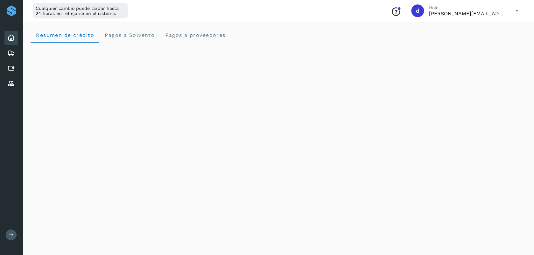  Describe the element at coordinates (11, 84) in the screenshot. I see `div: Proveedores` at that location.